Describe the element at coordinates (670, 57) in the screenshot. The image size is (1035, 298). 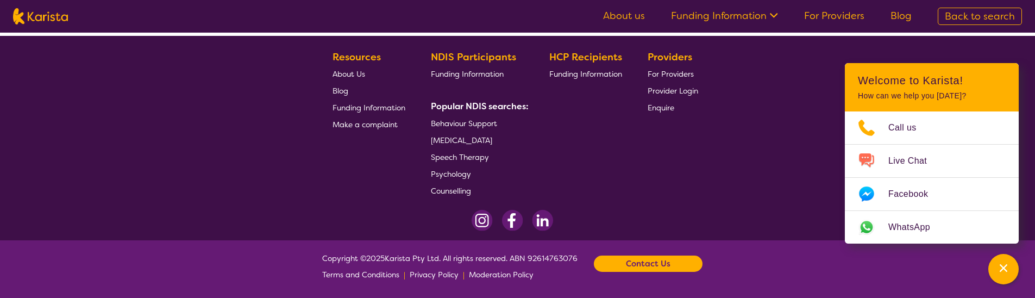
I see `b: Providers` at that location.